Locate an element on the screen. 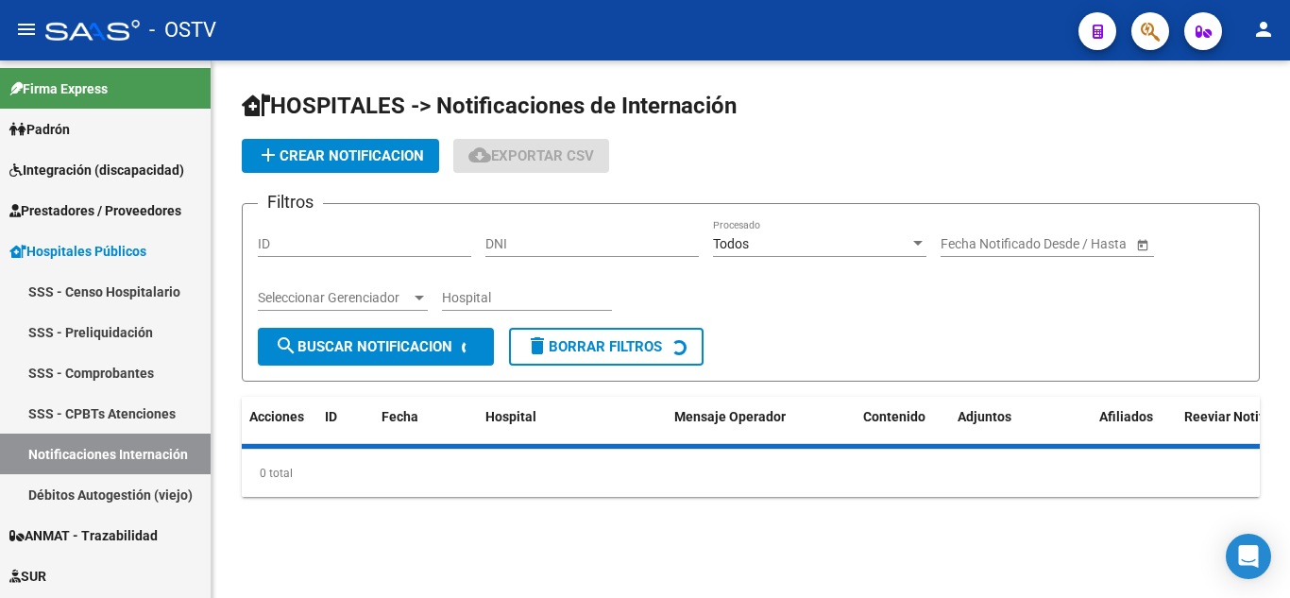 This screenshot has width=1290, height=598. span: HOSPITALES -> Notificaciones de Internación is located at coordinates (489, 106).